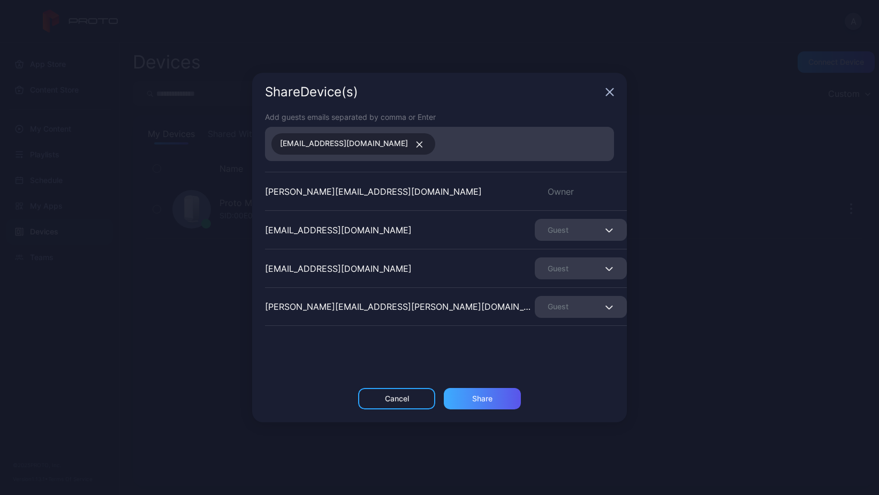 The width and height of the screenshot is (879, 495). Describe the element at coordinates (482, 399) in the screenshot. I see `button: Share` at that location.